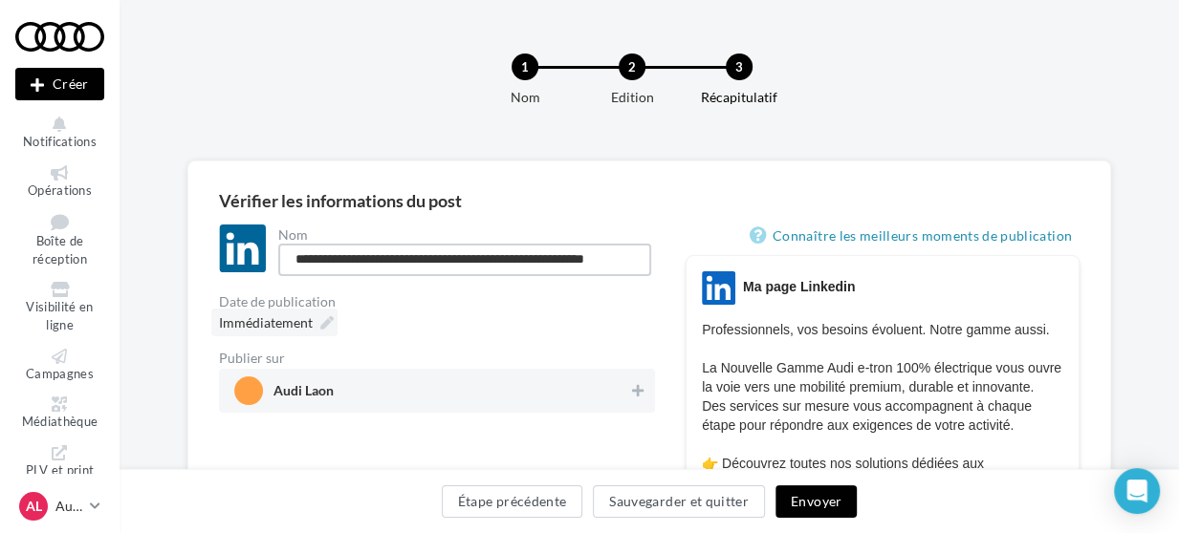 The width and height of the screenshot is (1179, 533). What do you see at coordinates (59, 133) in the screenshot?
I see `button: Notifications` at bounding box center [59, 133].